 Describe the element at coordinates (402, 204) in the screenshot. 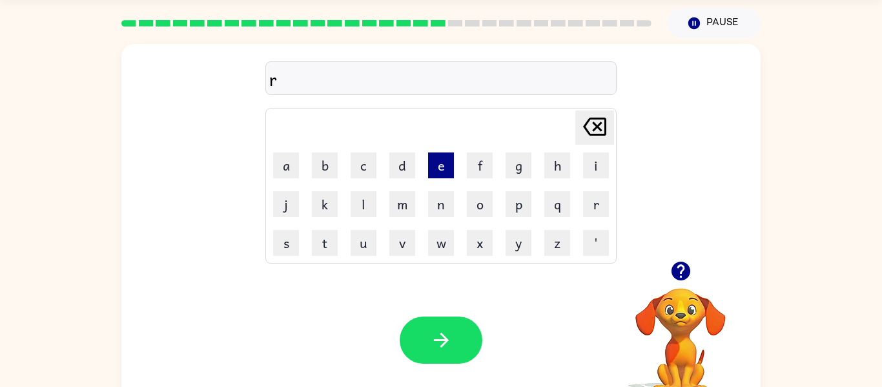

I see `button: m` at that location.